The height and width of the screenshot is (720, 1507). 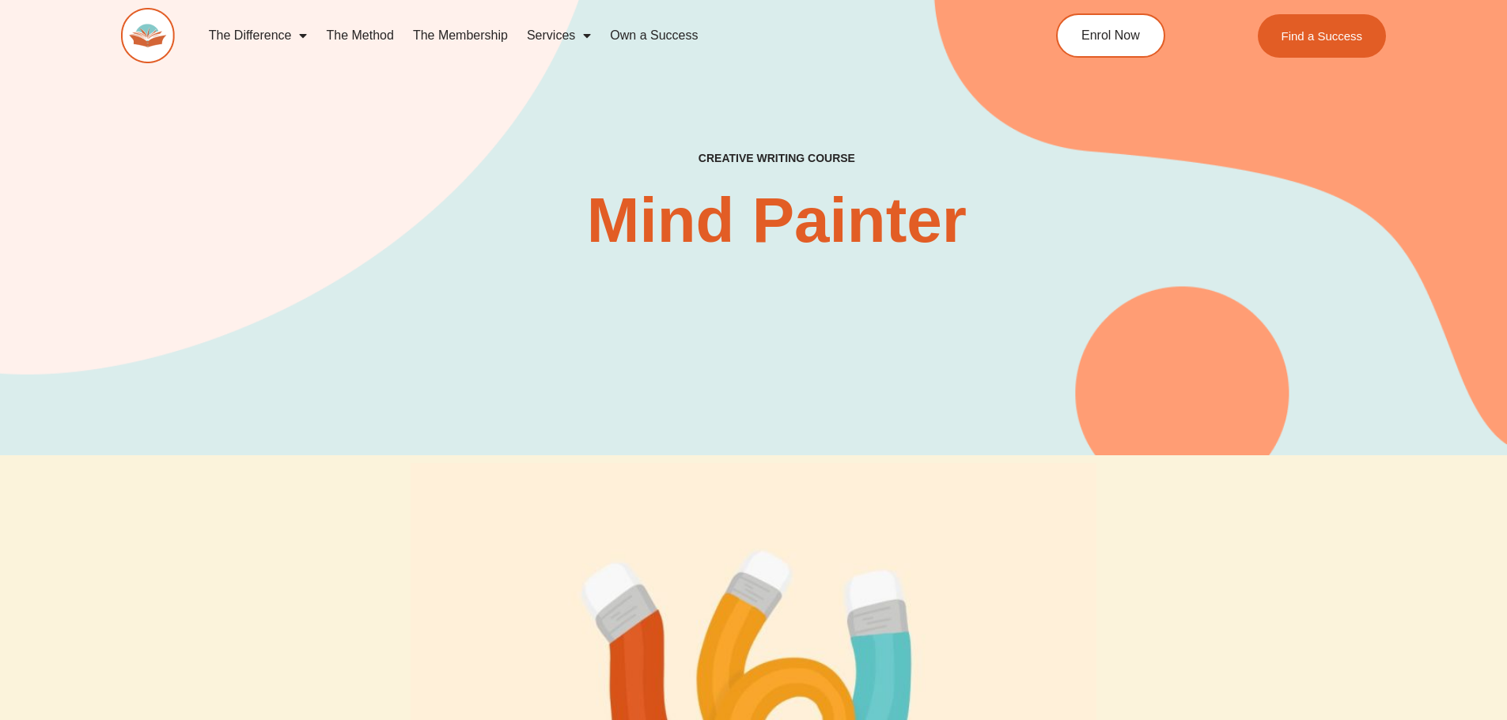 I want to click on a: Services, so click(x=558, y=36).